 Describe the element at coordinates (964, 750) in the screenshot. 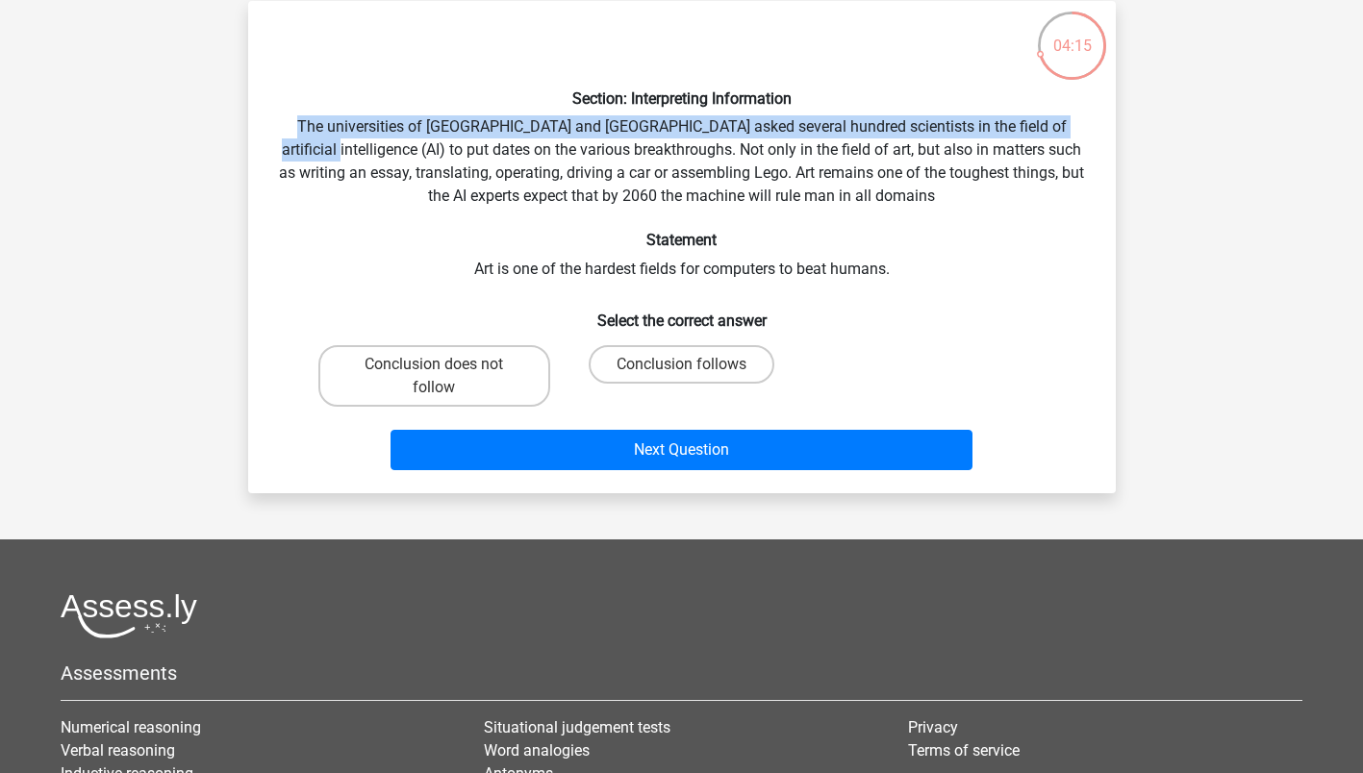

I see `a: Terms of service` at that location.